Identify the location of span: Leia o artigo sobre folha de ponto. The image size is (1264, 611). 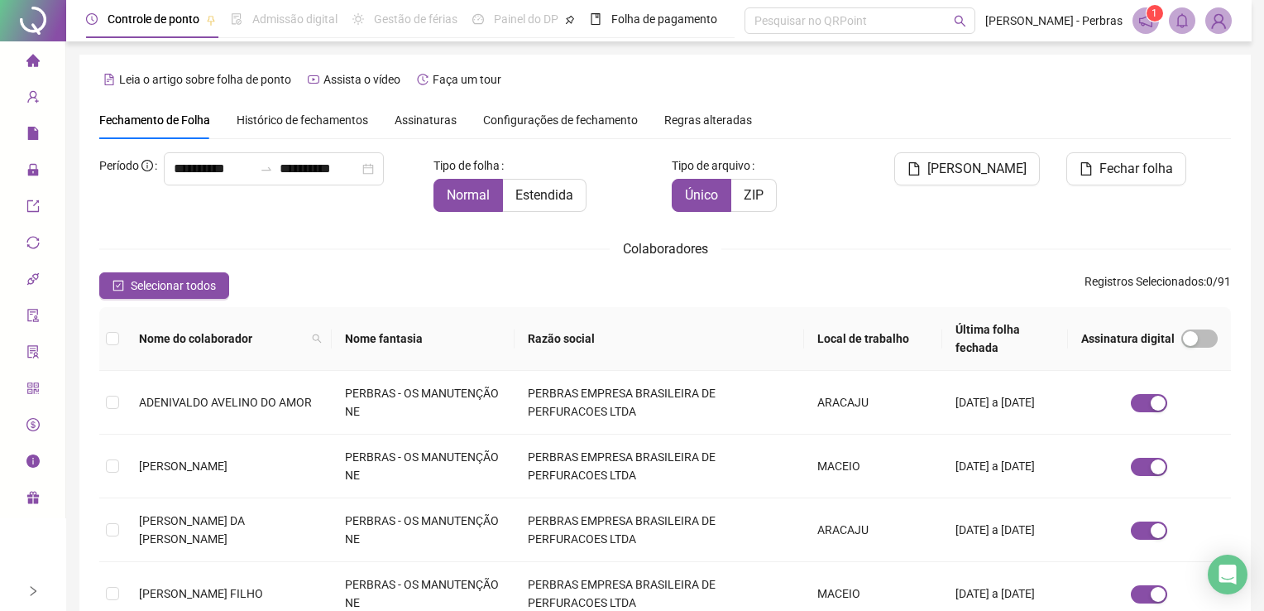
(205, 79).